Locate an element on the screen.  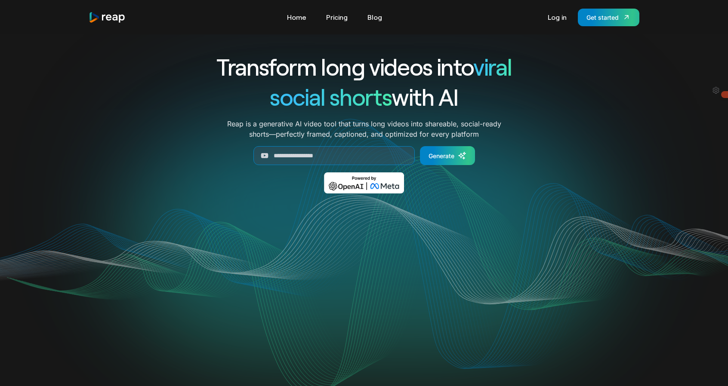
span: social shorts is located at coordinates (330, 96).